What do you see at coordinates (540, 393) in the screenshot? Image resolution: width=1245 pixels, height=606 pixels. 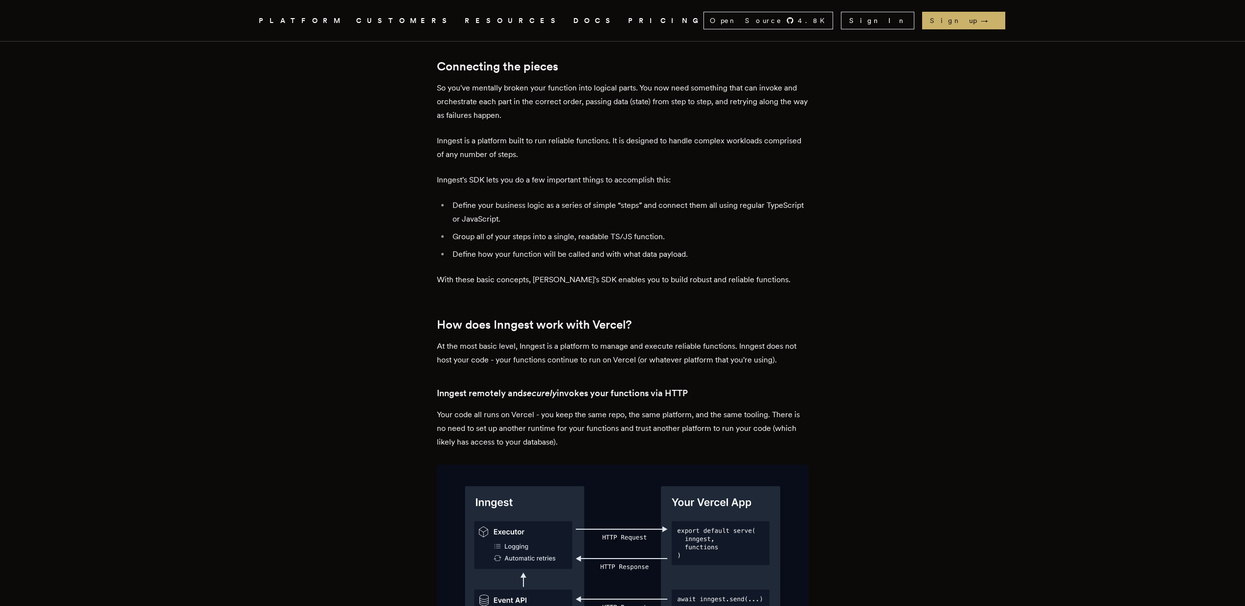 I see `em: securely` at bounding box center [540, 393].